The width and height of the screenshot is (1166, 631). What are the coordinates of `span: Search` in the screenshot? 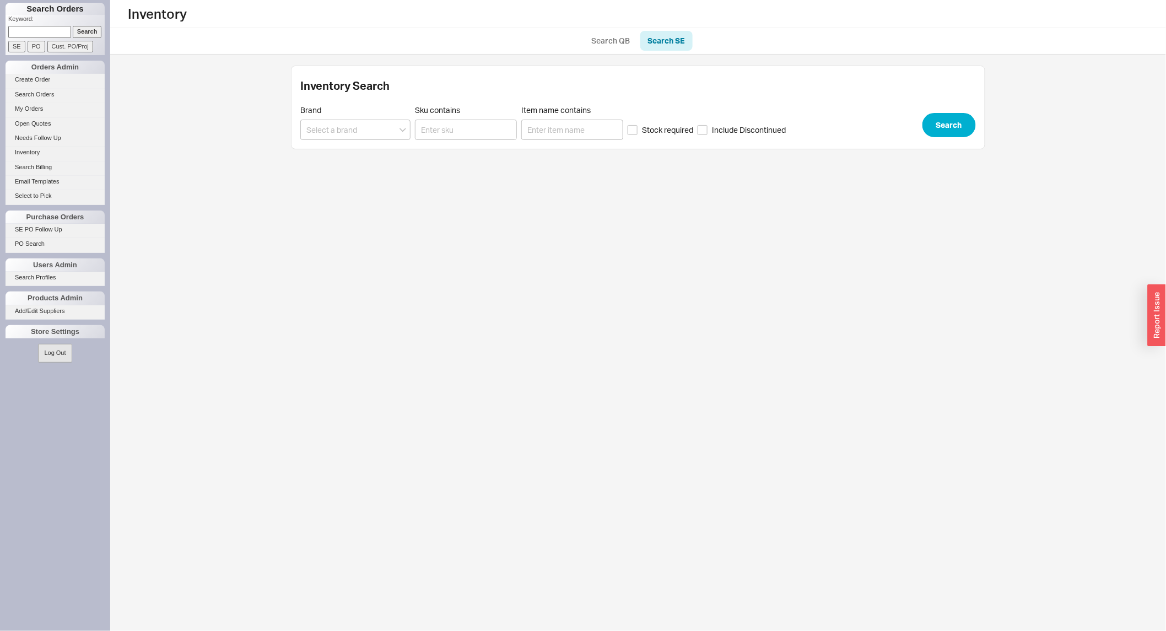 It's located at (949, 125).